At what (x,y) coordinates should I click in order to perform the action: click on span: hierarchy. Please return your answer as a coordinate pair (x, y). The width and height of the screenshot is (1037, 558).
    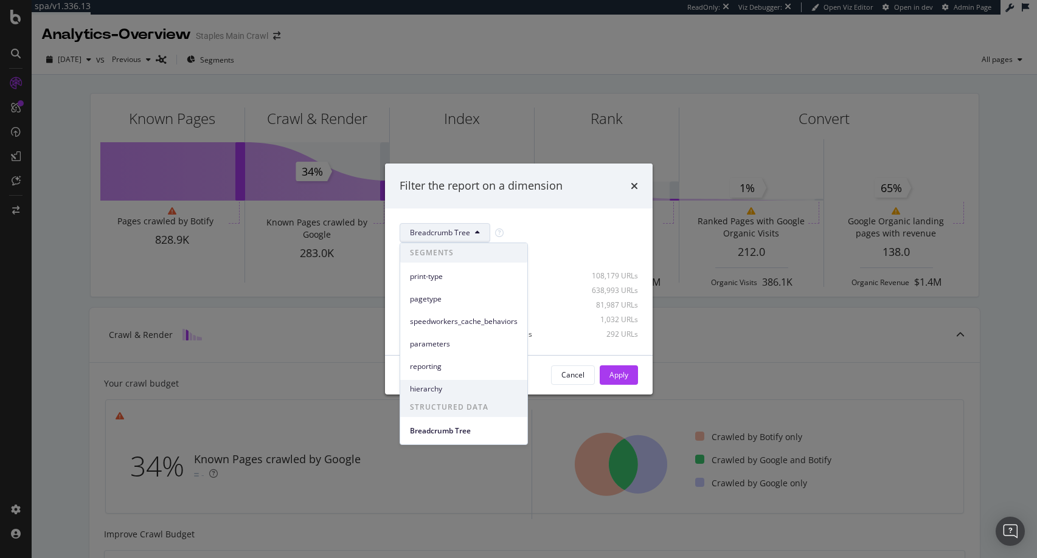
    Looking at the image, I should click on (463, 389).